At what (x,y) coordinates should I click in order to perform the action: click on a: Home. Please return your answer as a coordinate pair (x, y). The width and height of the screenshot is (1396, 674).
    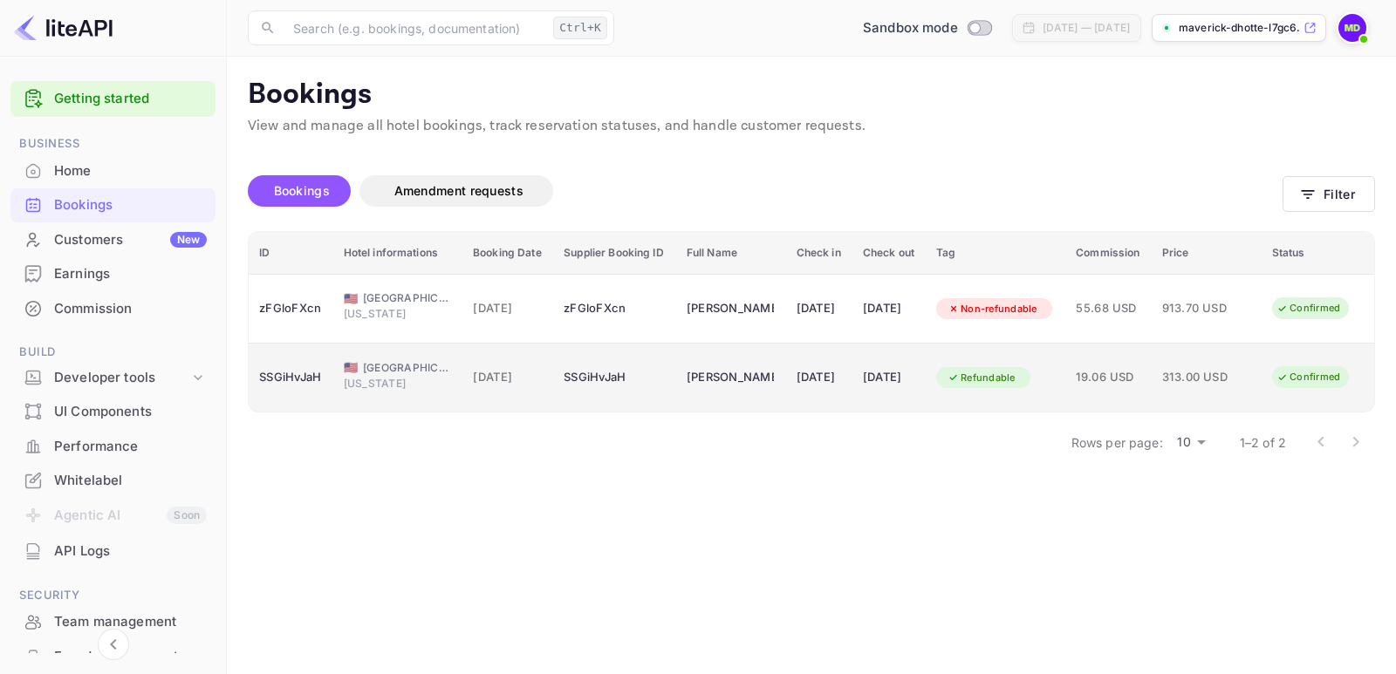
    Looking at the image, I should click on (113, 170).